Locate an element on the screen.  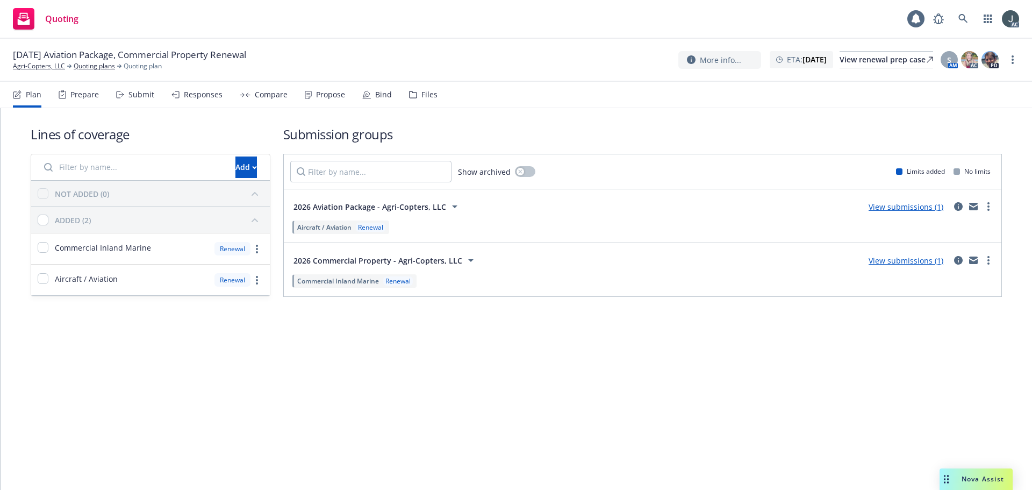
h1: Lines of coverage is located at coordinates (150, 134).